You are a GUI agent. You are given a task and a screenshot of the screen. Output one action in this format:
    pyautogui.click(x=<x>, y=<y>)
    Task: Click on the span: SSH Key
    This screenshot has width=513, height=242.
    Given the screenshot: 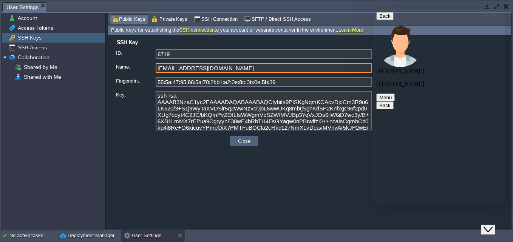 What is the action you would take?
    pyautogui.click(x=127, y=42)
    